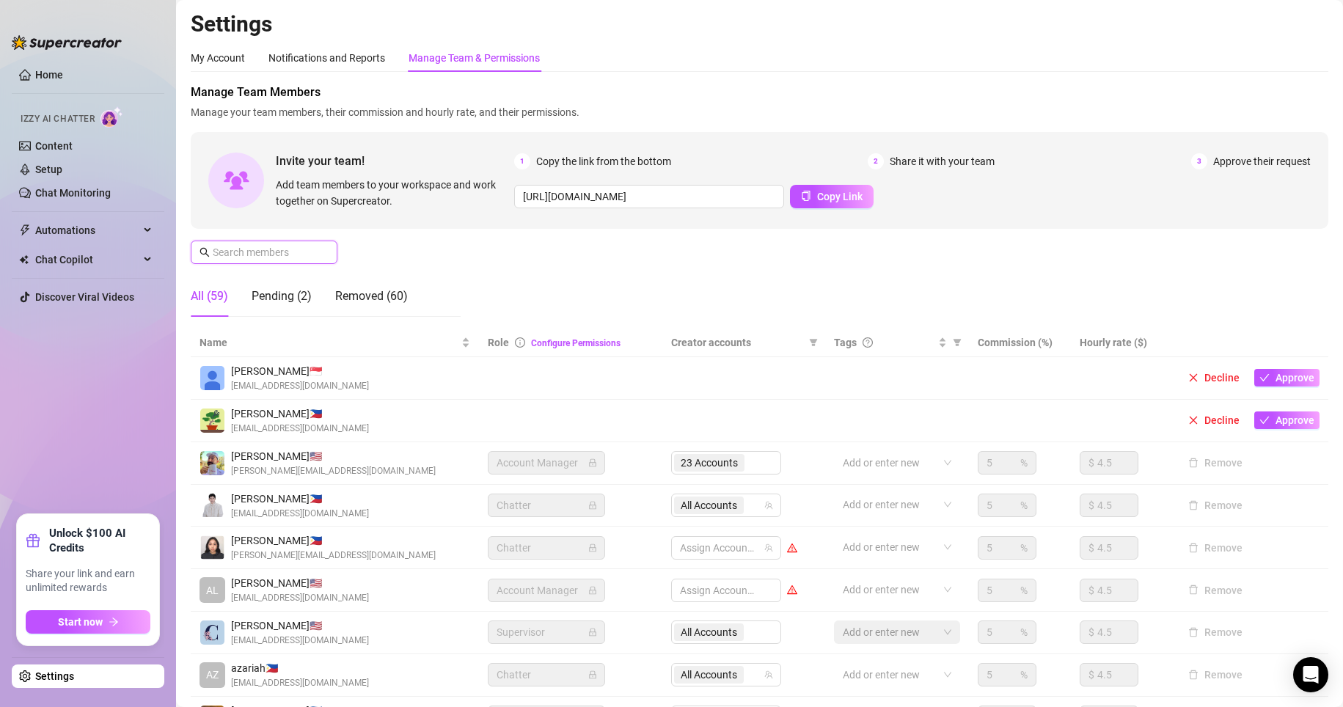 This screenshot has width=1343, height=707. I want to click on img: logo-BBDzfeDw.svg, so click(67, 43).